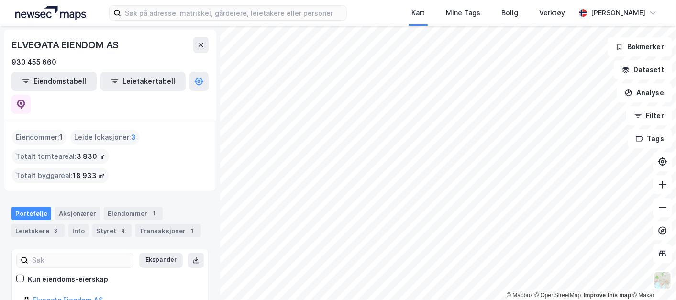  What do you see at coordinates (80, 260) in the screenshot?
I see `input: Søk` at bounding box center [80, 260].